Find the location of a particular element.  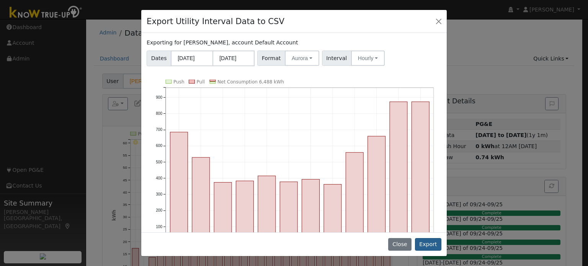

span: Format is located at coordinates (271, 58).